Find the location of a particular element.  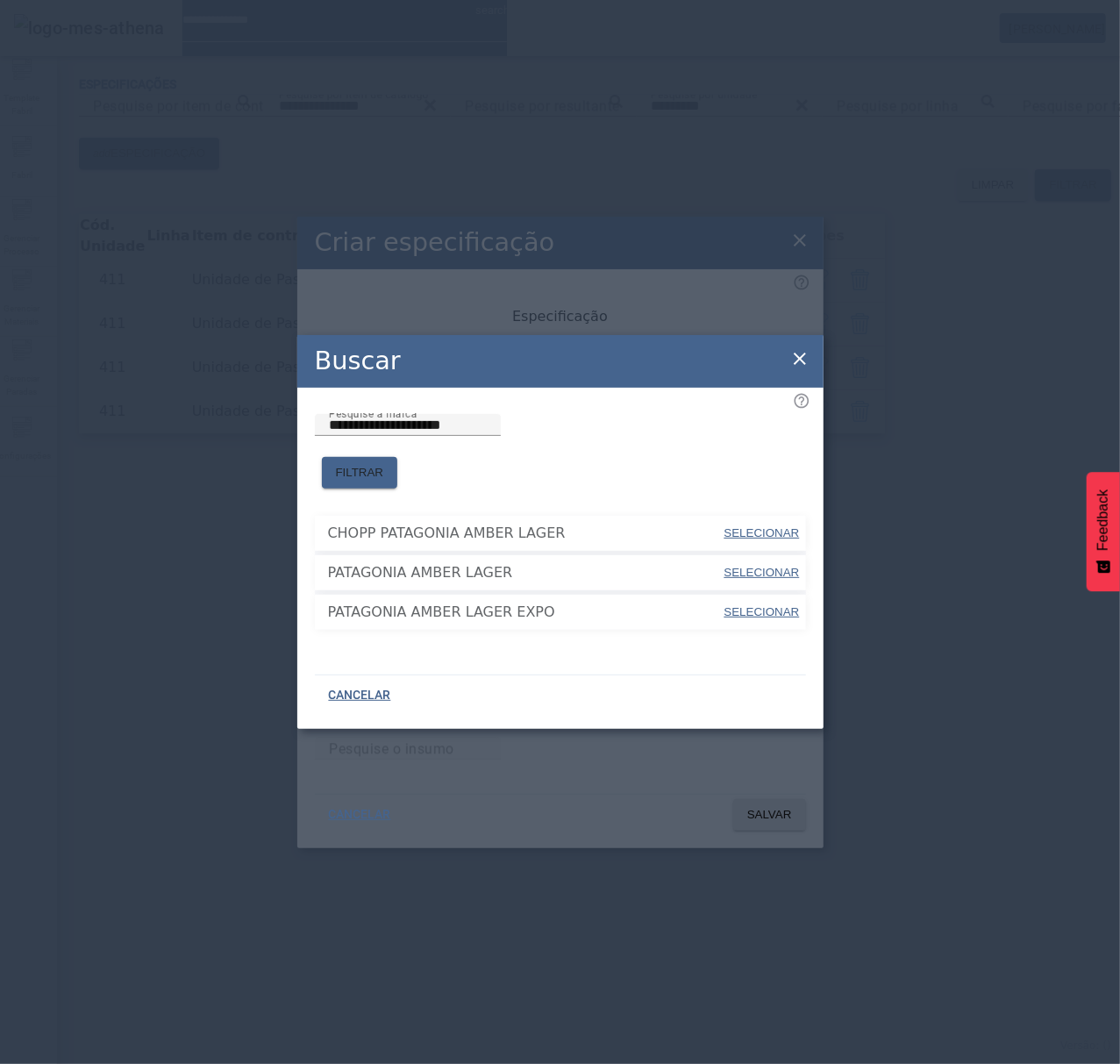

button: Feedback - Mostrar pesquisa is located at coordinates (1103, 532).